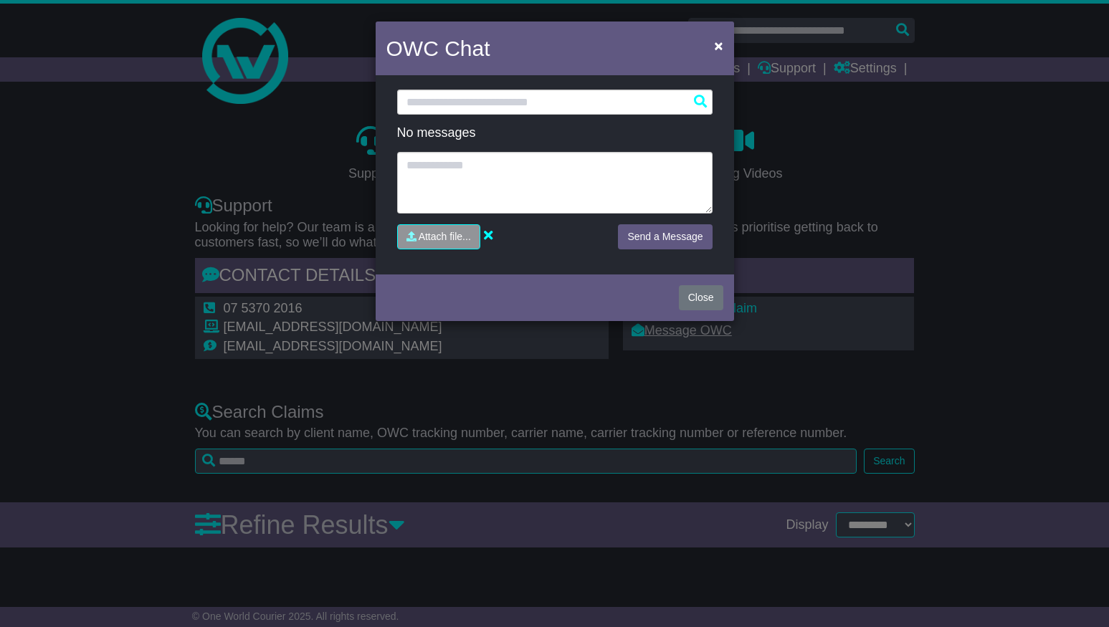 This screenshot has width=1109, height=627. Describe the element at coordinates (664, 236) in the screenshot. I see `button: Send a Message` at that location.